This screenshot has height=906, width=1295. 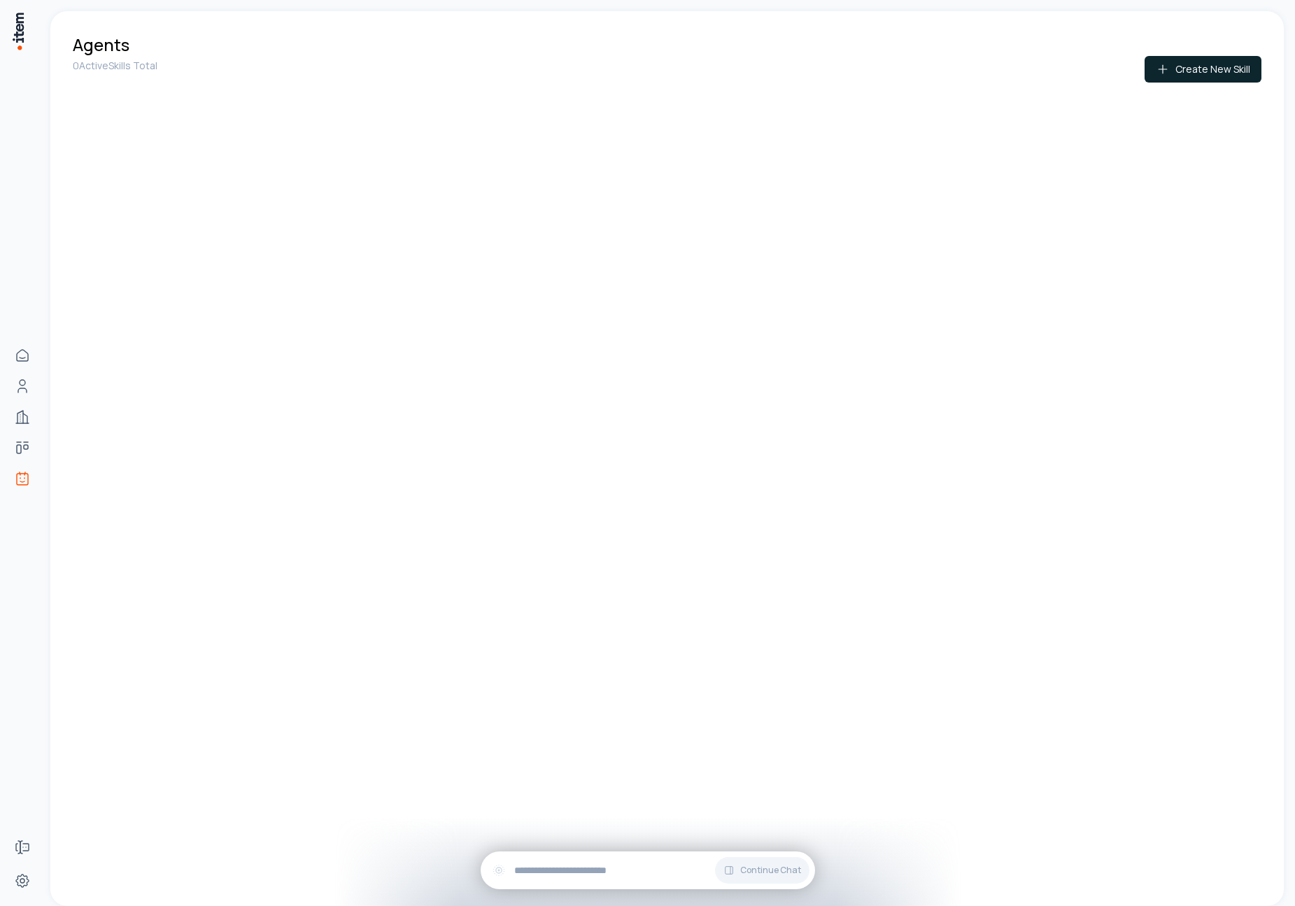 What do you see at coordinates (1203, 69) in the screenshot?
I see `button: Create New Skill` at bounding box center [1203, 69].